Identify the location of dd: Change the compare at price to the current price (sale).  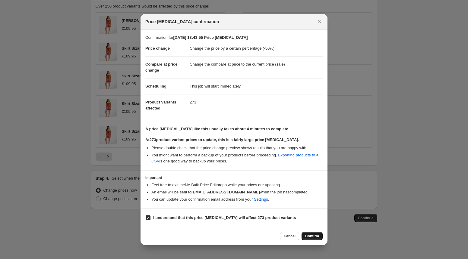
(256, 64).